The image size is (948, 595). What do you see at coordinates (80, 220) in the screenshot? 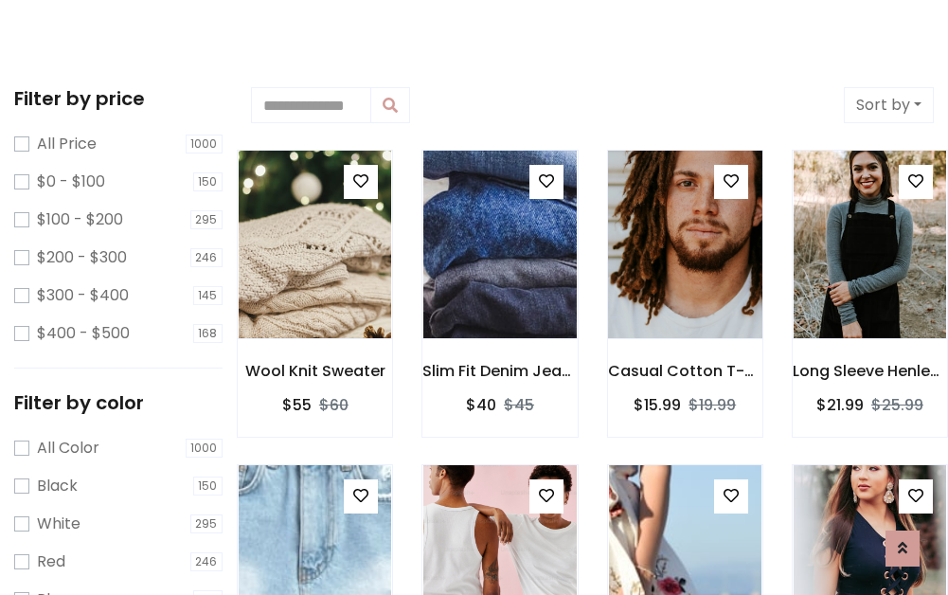
I see `label: $100 - $200` at bounding box center [80, 220].